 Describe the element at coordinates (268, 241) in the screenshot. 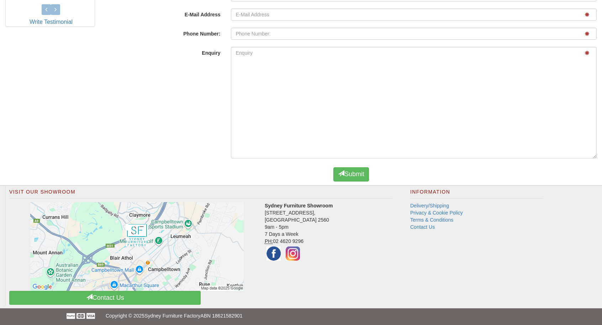

I see `abbr: Phone` at that location.